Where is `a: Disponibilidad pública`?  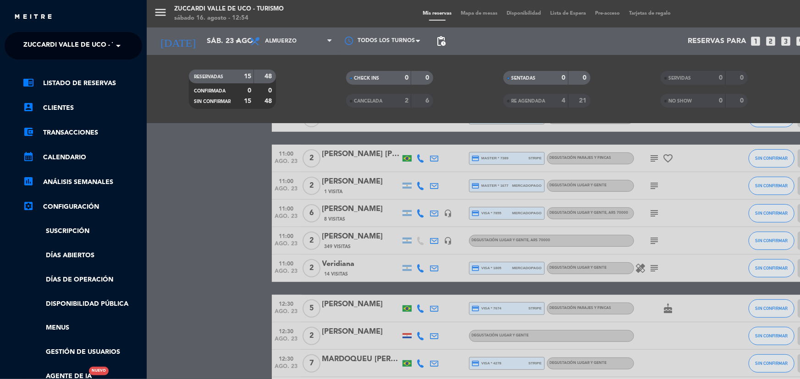 a: Disponibilidad pública is located at coordinates (82, 304).